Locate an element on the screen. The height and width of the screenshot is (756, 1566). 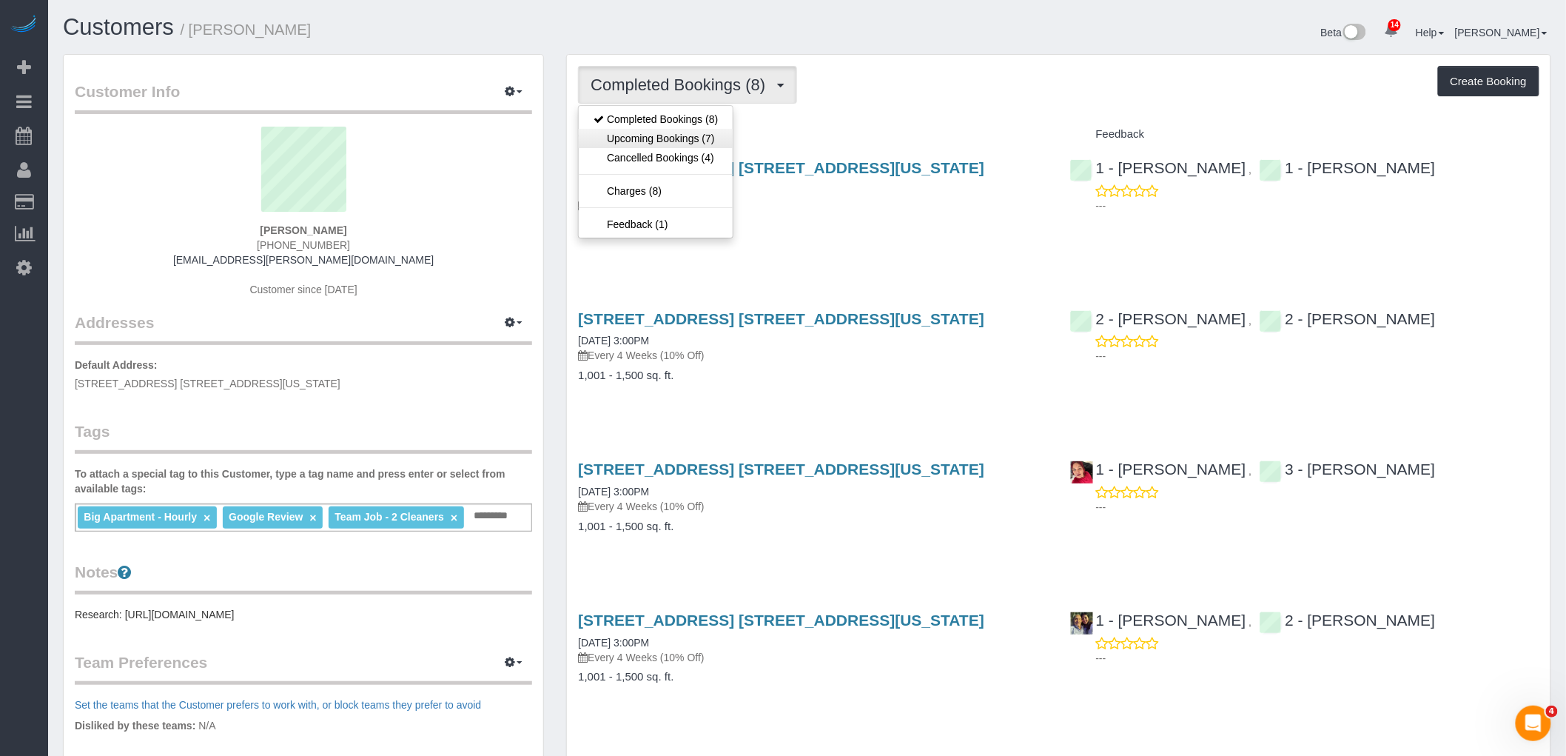
img: Automaid Logo is located at coordinates (24, 25).